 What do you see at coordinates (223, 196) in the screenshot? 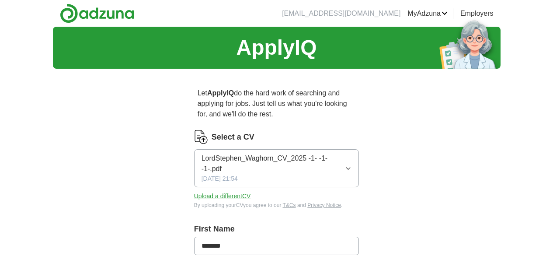
I see `button: Upload a differentCV` at bounding box center [223, 196].